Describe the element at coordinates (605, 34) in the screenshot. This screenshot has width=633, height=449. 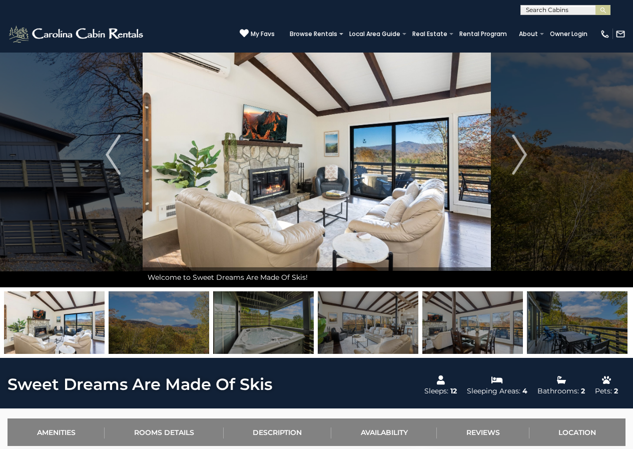
I see `img: phone-regular-white.png` at that location.